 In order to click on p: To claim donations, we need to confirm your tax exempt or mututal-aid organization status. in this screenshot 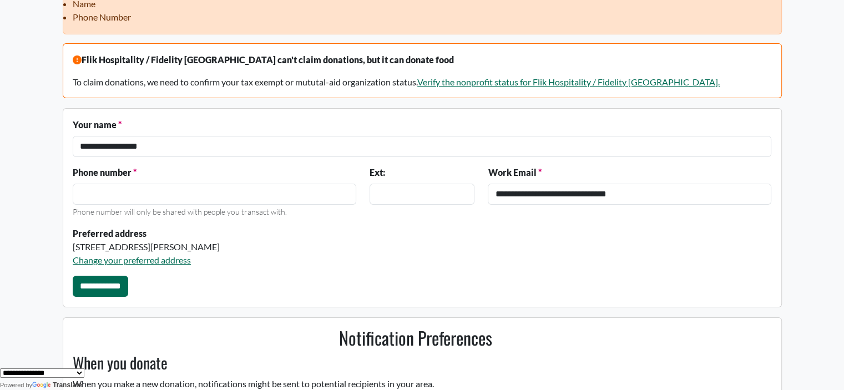, I will do `click(422, 82)`.